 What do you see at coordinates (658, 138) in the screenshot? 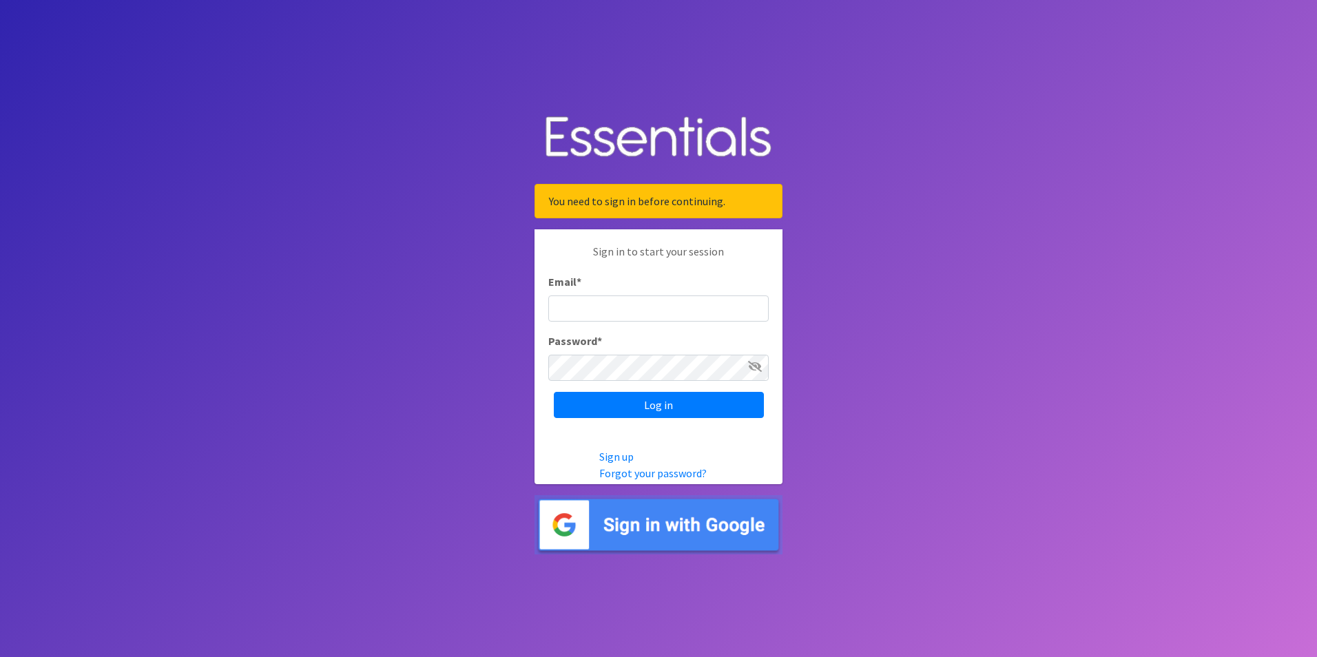
I see `img: Human Essentials` at bounding box center [658, 138].